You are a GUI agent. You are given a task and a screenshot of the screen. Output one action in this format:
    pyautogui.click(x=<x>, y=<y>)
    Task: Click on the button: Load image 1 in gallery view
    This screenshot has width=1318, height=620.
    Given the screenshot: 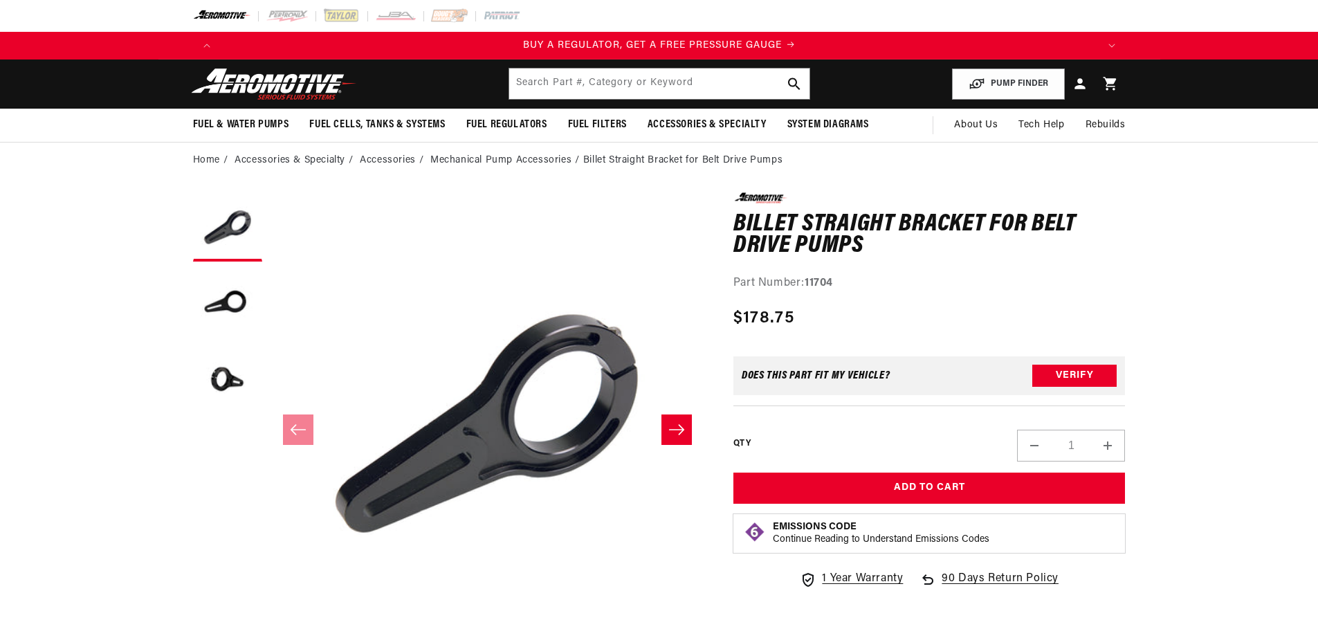 What is the action you would take?
    pyautogui.click(x=228, y=227)
    